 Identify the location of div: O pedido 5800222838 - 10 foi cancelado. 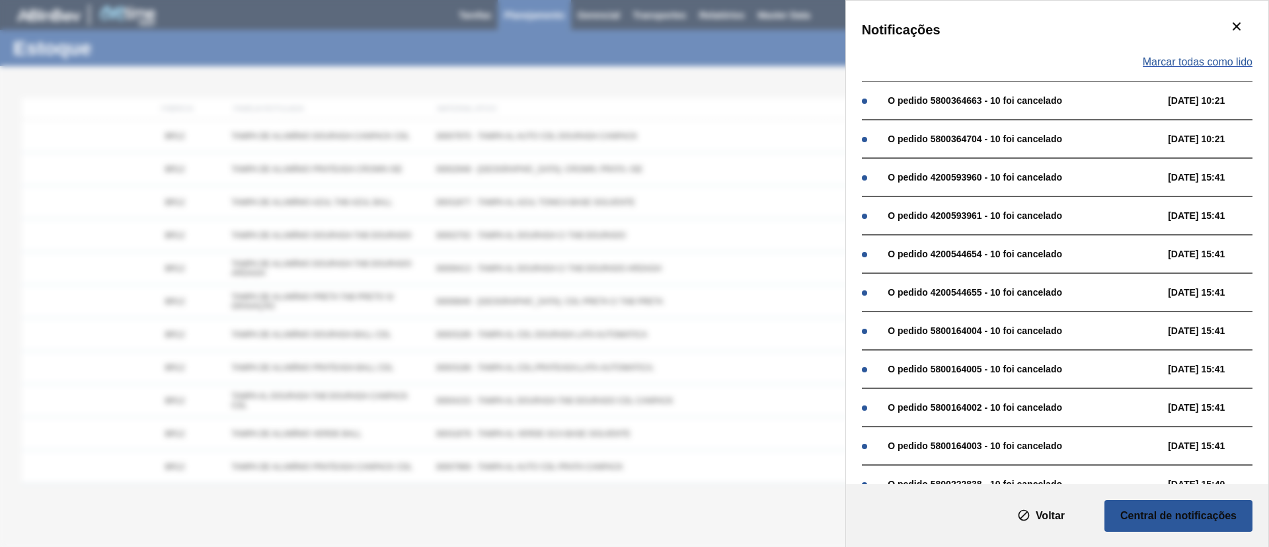
(1025, 484).